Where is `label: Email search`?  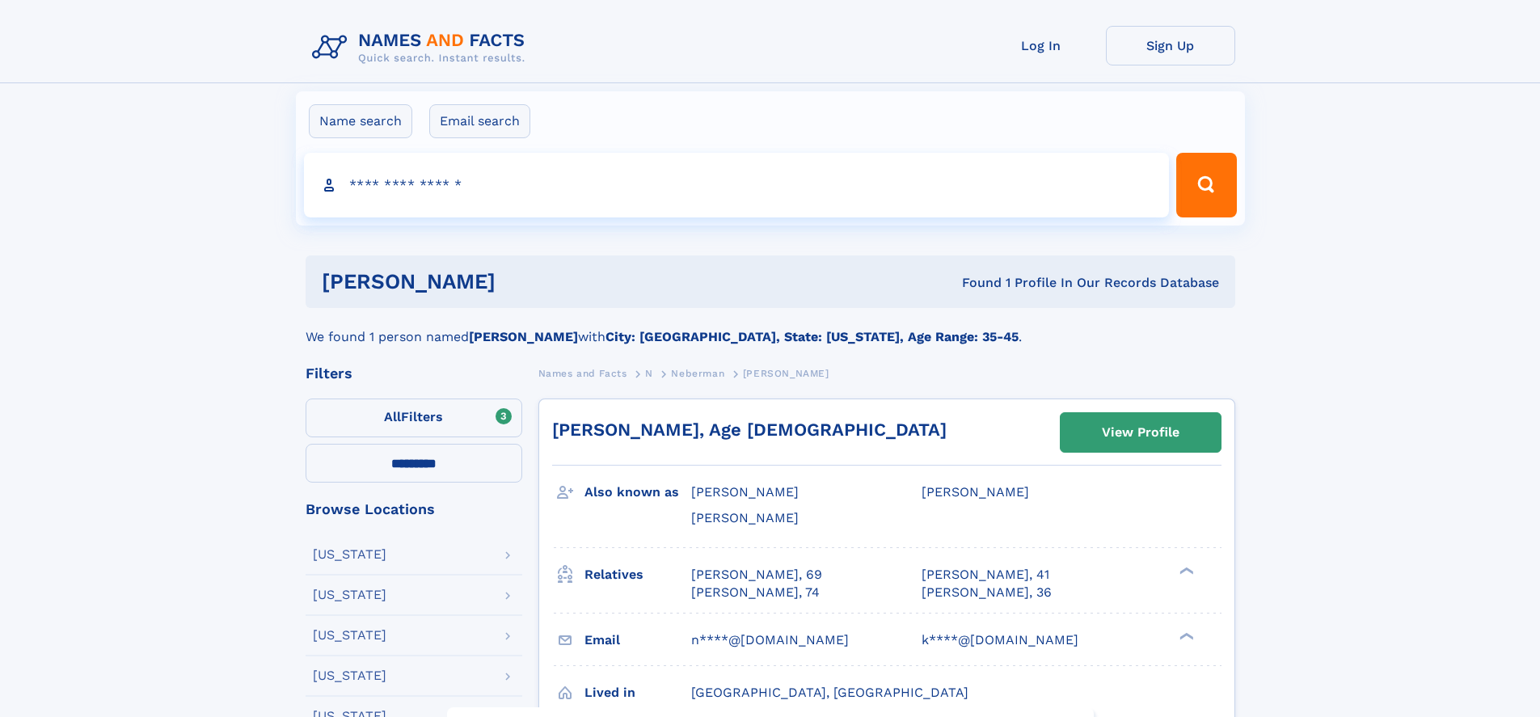
label: Email search is located at coordinates (479, 121).